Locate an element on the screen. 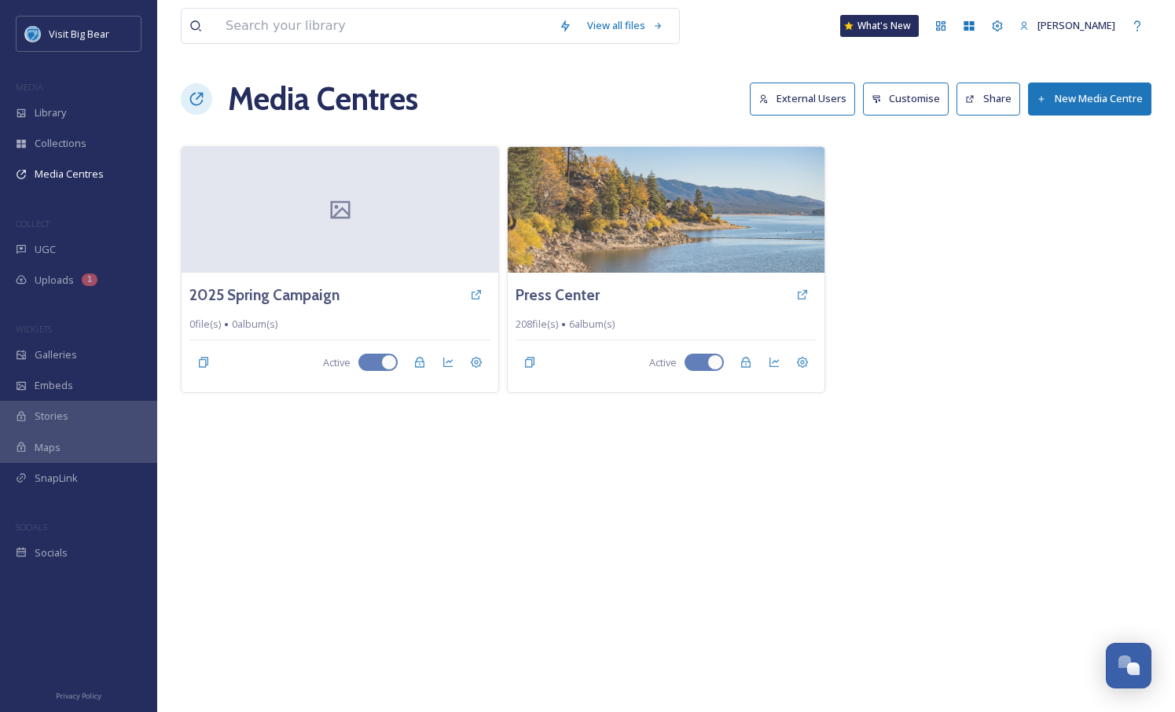  button: Open Chat is located at coordinates (1128, 666).